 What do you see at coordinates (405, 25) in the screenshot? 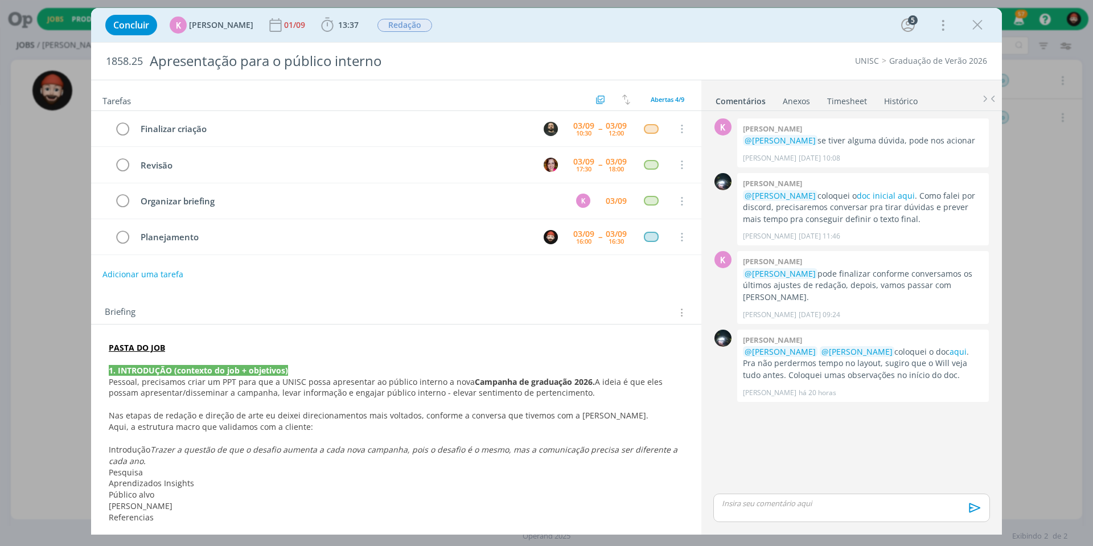
I see `button: Redação` at bounding box center [405, 25].